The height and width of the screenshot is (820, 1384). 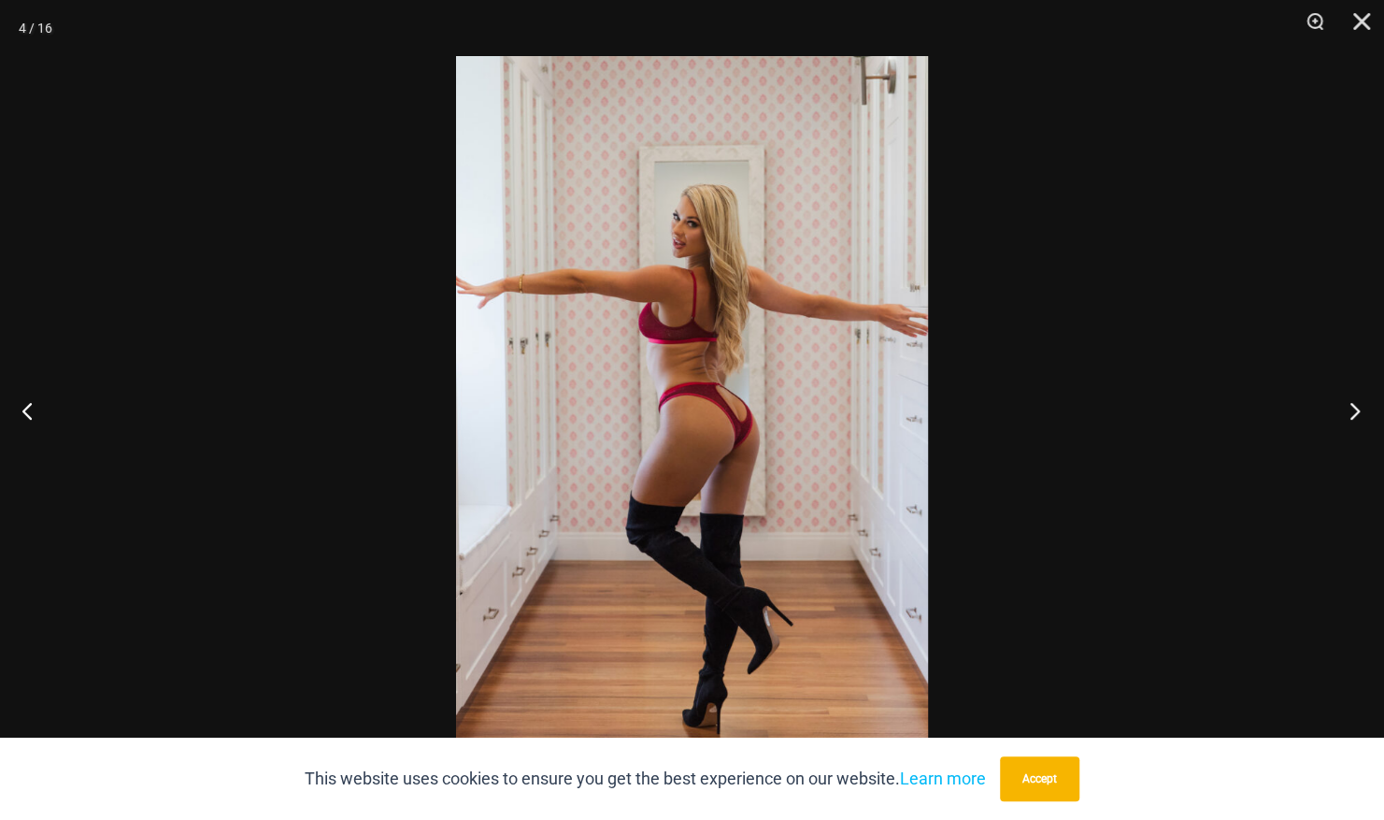 I want to click on a: Learn more, so click(x=943, y=778).